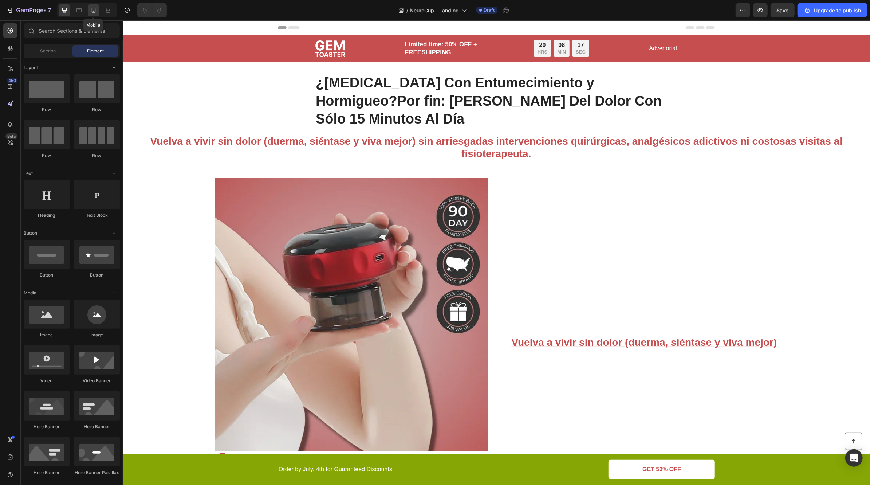  Describe the element at coordinates (783, 10) in the screenshot. I see `span: Save` at that location.